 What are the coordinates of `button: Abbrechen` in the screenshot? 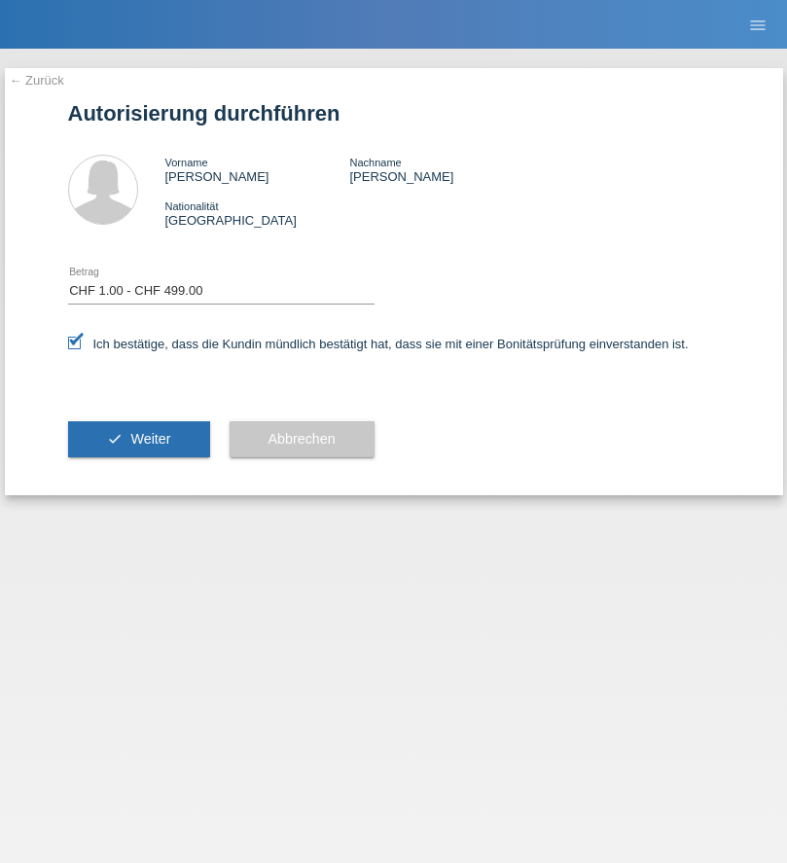 It's located at (302, 440).